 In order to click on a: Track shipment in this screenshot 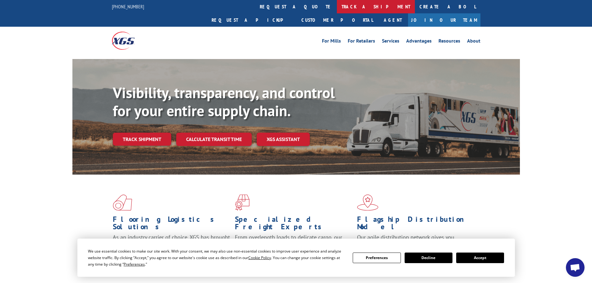, I will do `click(142, 139)`.